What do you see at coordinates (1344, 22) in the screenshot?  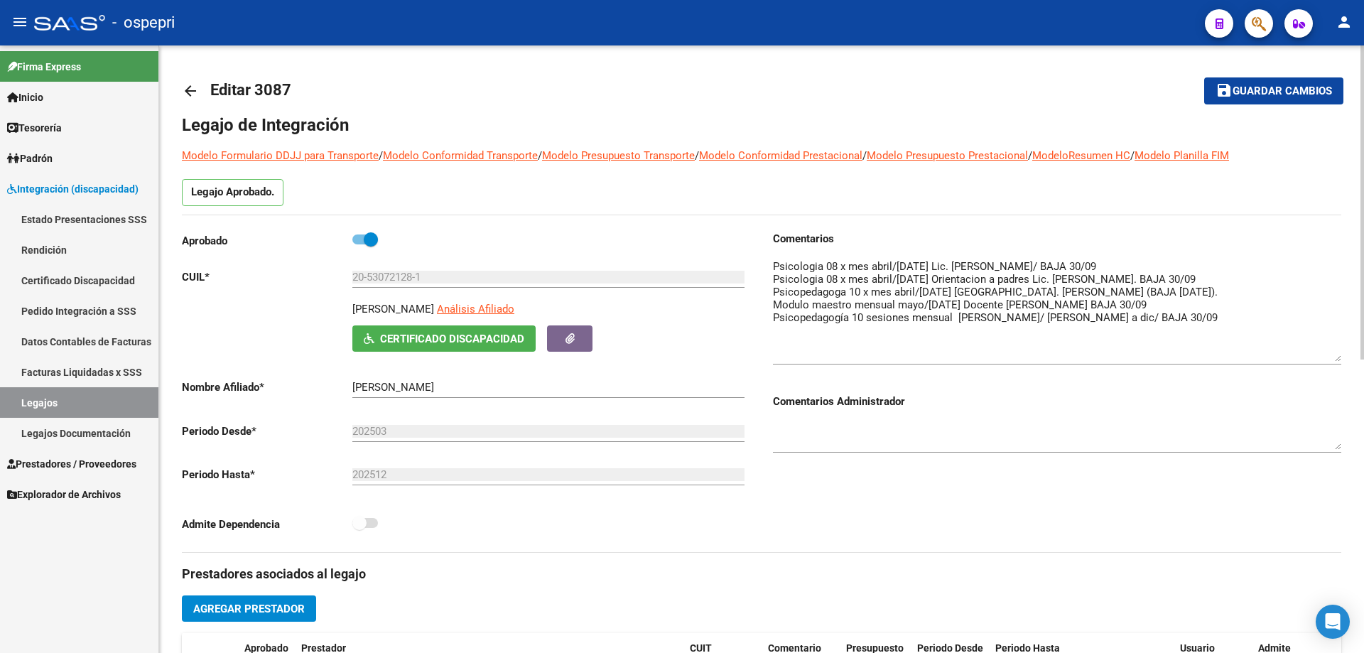 I see `mat-icon: person` at bounding box center [1344, 22].